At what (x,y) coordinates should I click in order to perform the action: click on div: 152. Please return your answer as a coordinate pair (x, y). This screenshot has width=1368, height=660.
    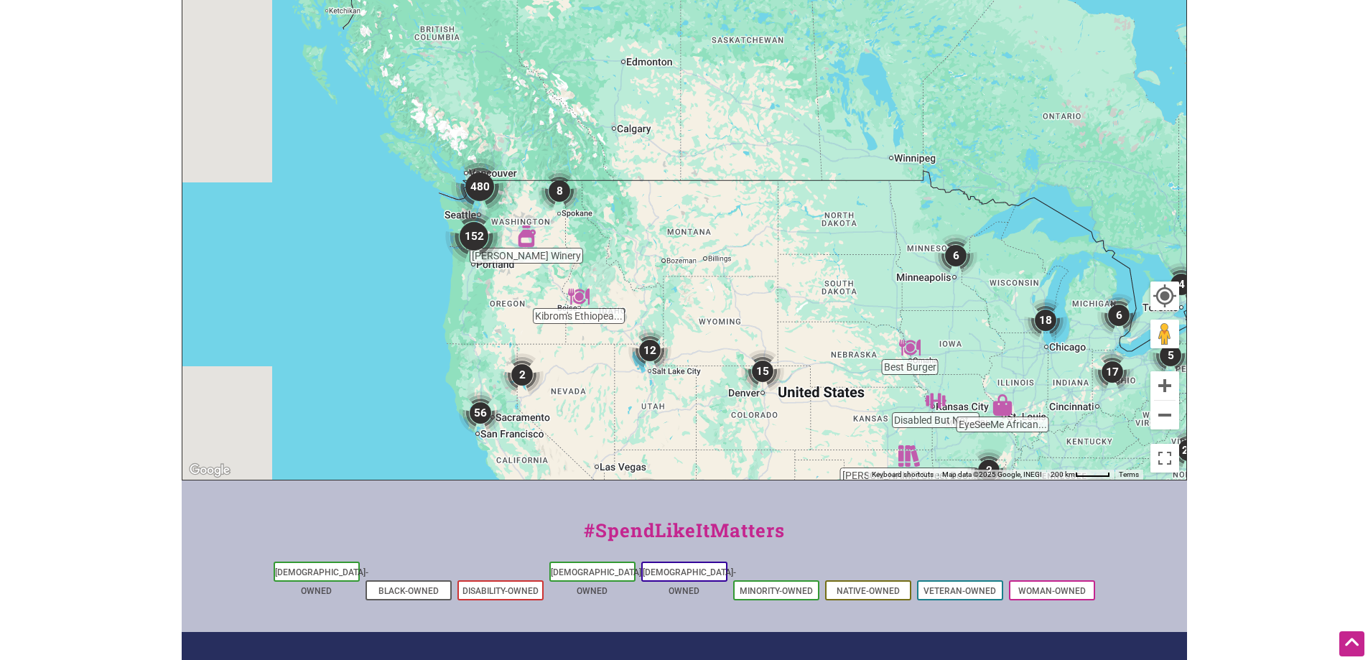
    Looking at the image, I should click on (474, 236).